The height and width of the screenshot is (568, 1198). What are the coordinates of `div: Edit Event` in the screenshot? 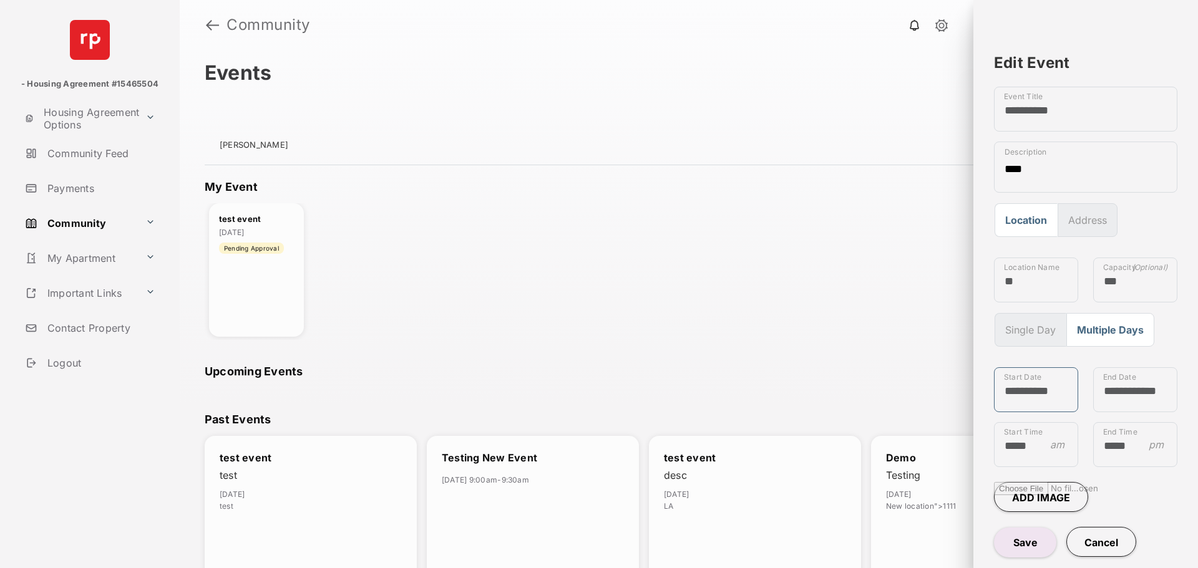 It's located at (1085, 62).